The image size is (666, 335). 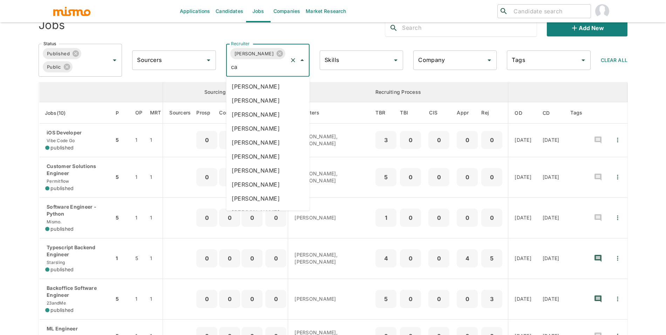 What do you see at coordinates (122, 113) in the screenshot?
I see `span: P` at bounding box center [122, 113].